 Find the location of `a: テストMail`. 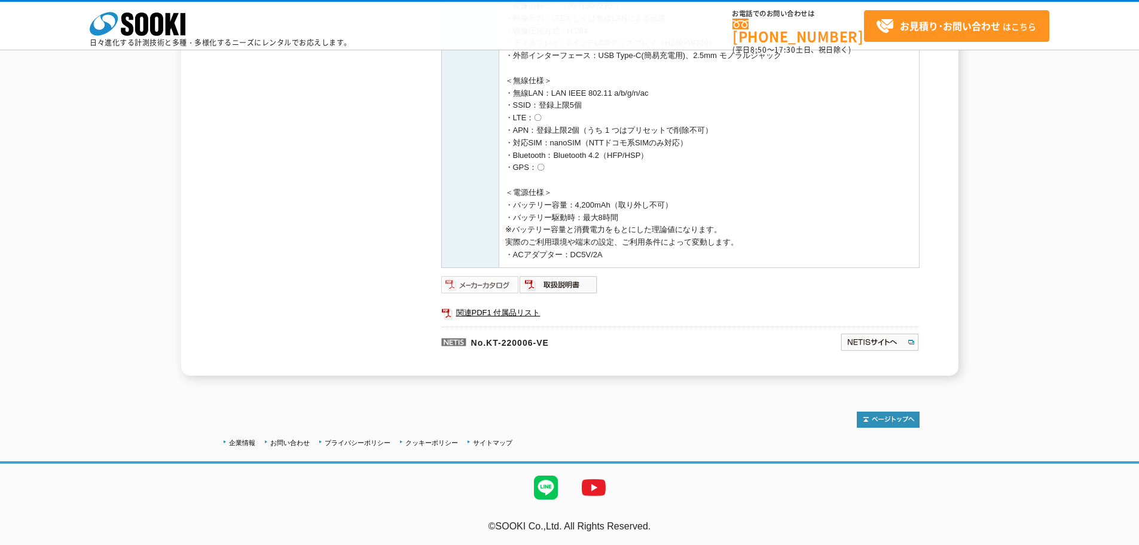

a: テストMail is located at coordinates (1116, 538).